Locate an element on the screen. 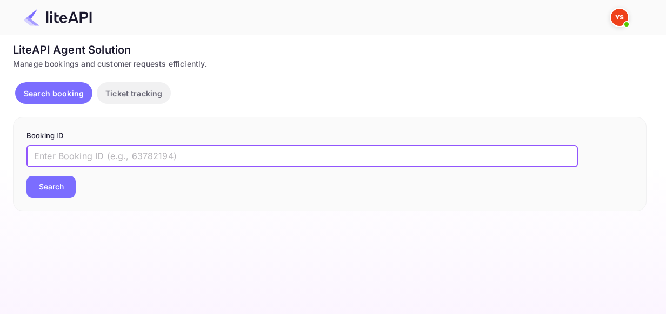 The width and height of the screenshot is (666, 314). p: Search booking is located at coordinates (54, 93).